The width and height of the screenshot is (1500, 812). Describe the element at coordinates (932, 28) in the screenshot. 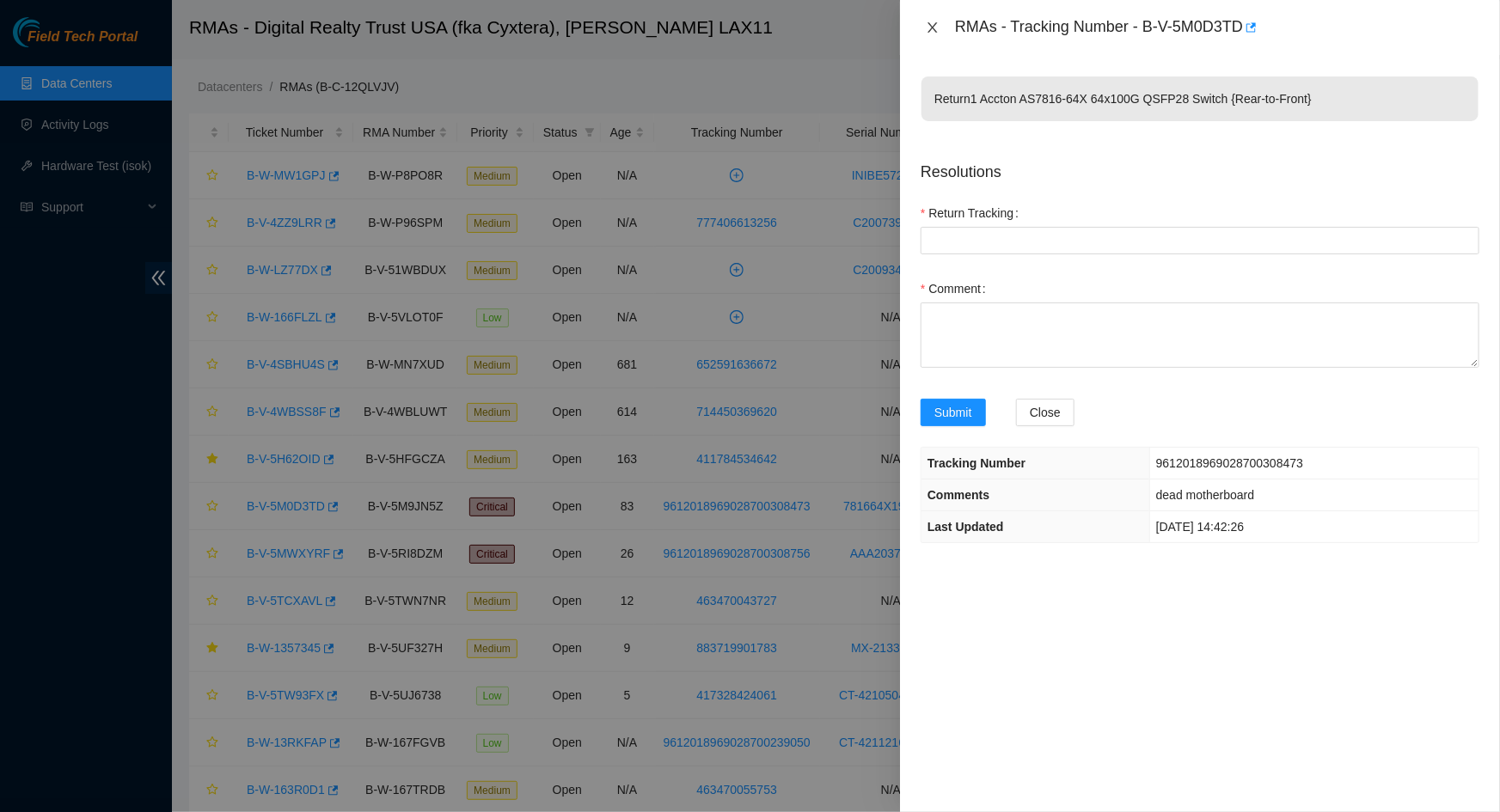

I see `span: close` at that location.